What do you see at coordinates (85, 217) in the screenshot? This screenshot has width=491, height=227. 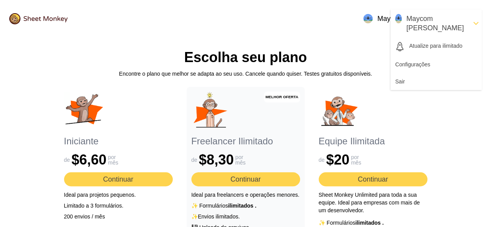 I see `font: 200 envios / mês` at bounding box center [85, 217].